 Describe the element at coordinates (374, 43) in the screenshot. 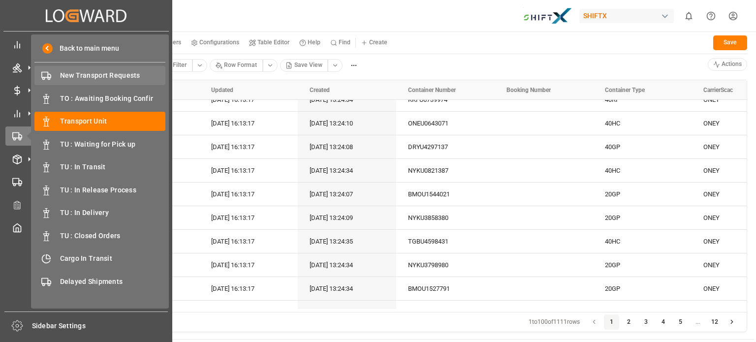

I see `button: Create` at that location.